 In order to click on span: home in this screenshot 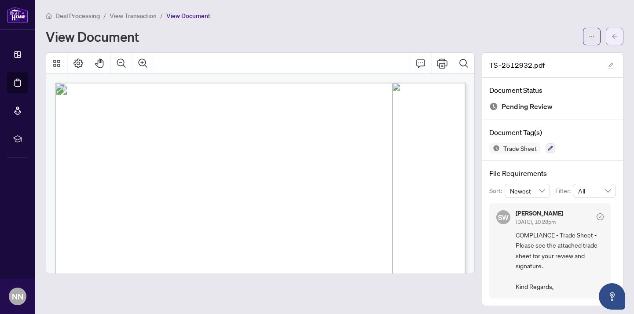, I will do `click(49, 16)`.